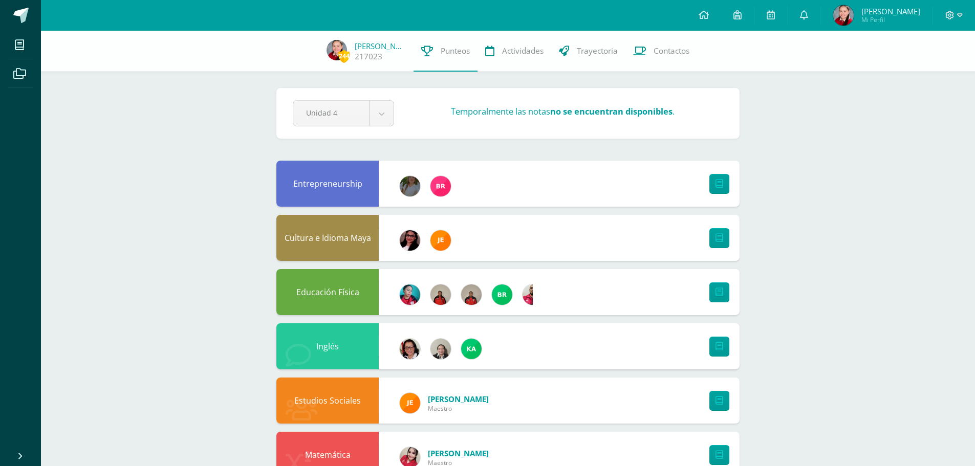 The width and height of the screenshot is (975, 466). Describe the element at coordinates (514, 51) in the screenshot. I see `a: Actividades` at that location.